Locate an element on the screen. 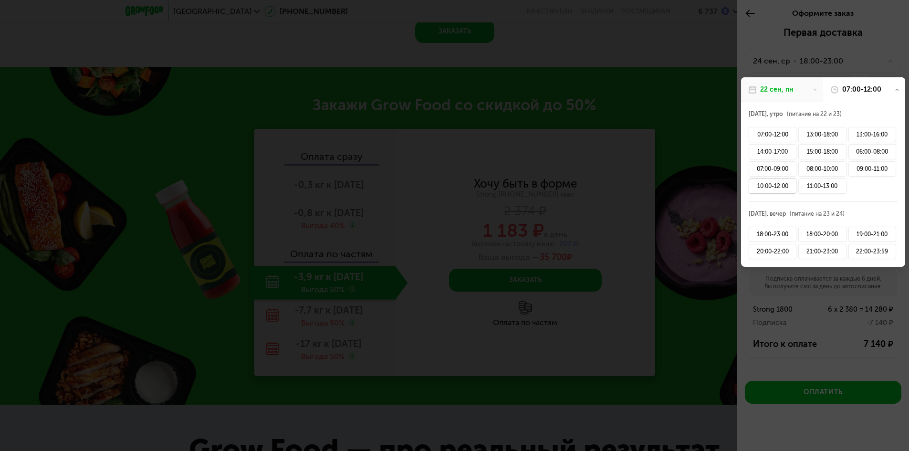 This screenshot has height=451, width=909. span: (питание на 22 и 23) is located at coordinates (814, 114).